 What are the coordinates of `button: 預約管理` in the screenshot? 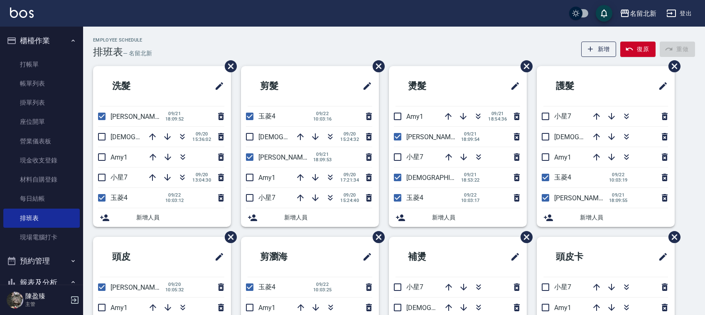 It's located at (42, 261).